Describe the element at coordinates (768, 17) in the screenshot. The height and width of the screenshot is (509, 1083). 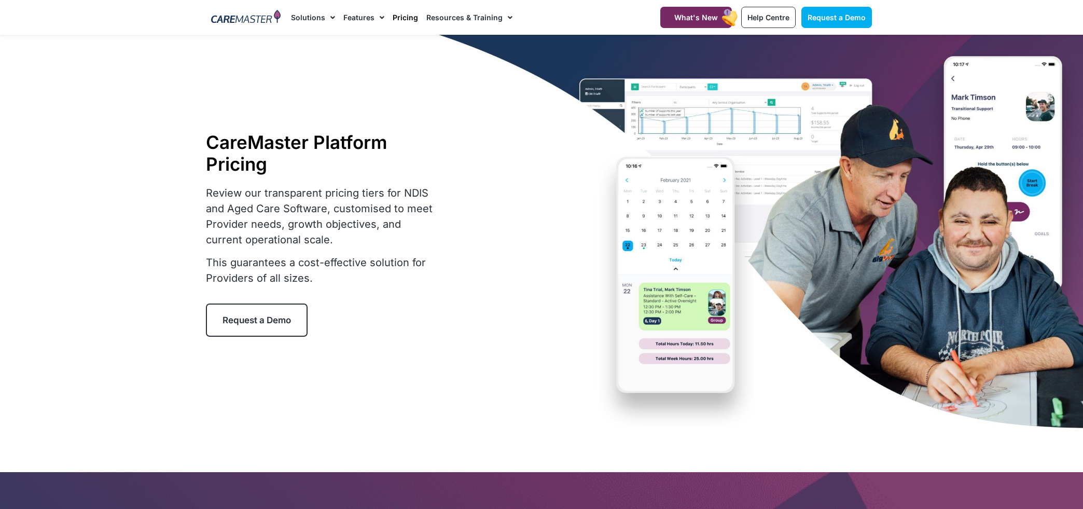
I see `a: Help Centre` at that location.